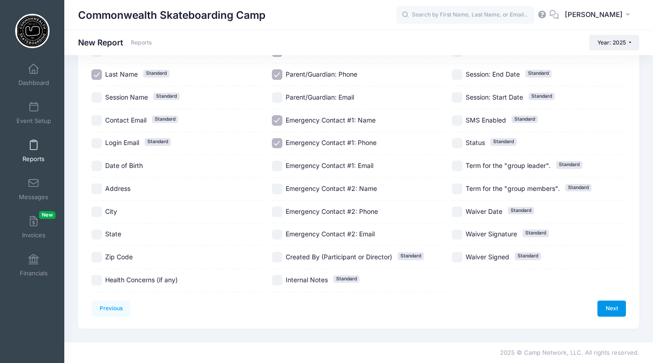  What do you see at coordinates (121, 74) in the screenshot?
I see `span: Last Name` at bounding box center [121, 74].